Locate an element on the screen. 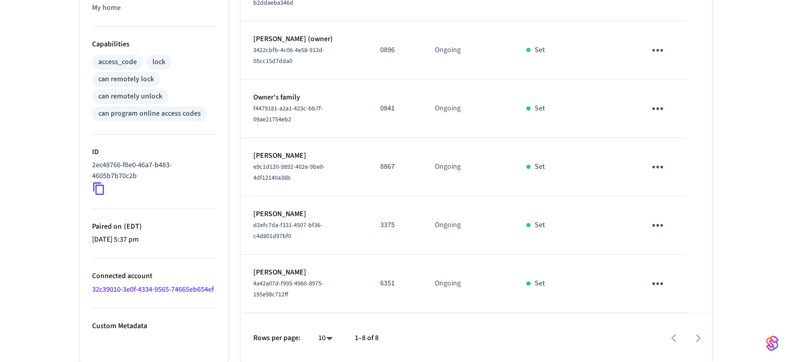 Image resolution: width=791 pixels, height=362 pixels. p: 2ec48766-f8e0-46a7-b483-4605b7b70c2b is located at coordinates (152, 171).